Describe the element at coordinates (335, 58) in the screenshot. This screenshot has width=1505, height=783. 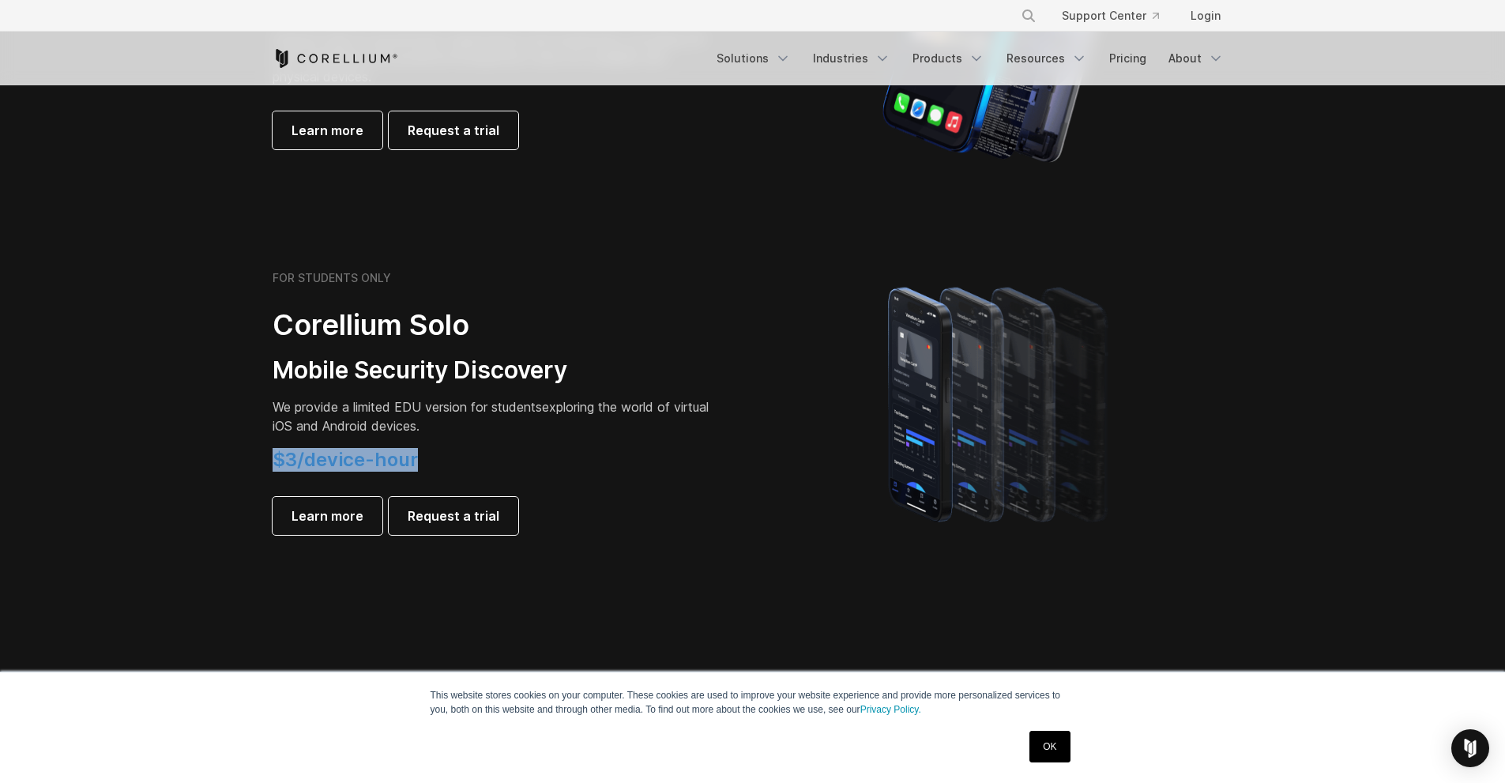
I see `a: Corellium Home` at that location.